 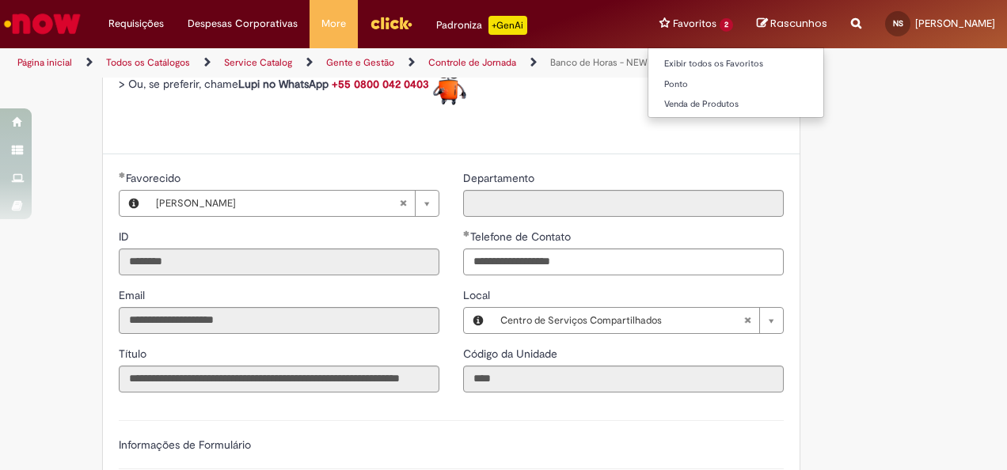 What do you see at coordinates (522, 237) in the screenshot?
I see `span: Telefone de Contato` at bounding box center [522, 237].